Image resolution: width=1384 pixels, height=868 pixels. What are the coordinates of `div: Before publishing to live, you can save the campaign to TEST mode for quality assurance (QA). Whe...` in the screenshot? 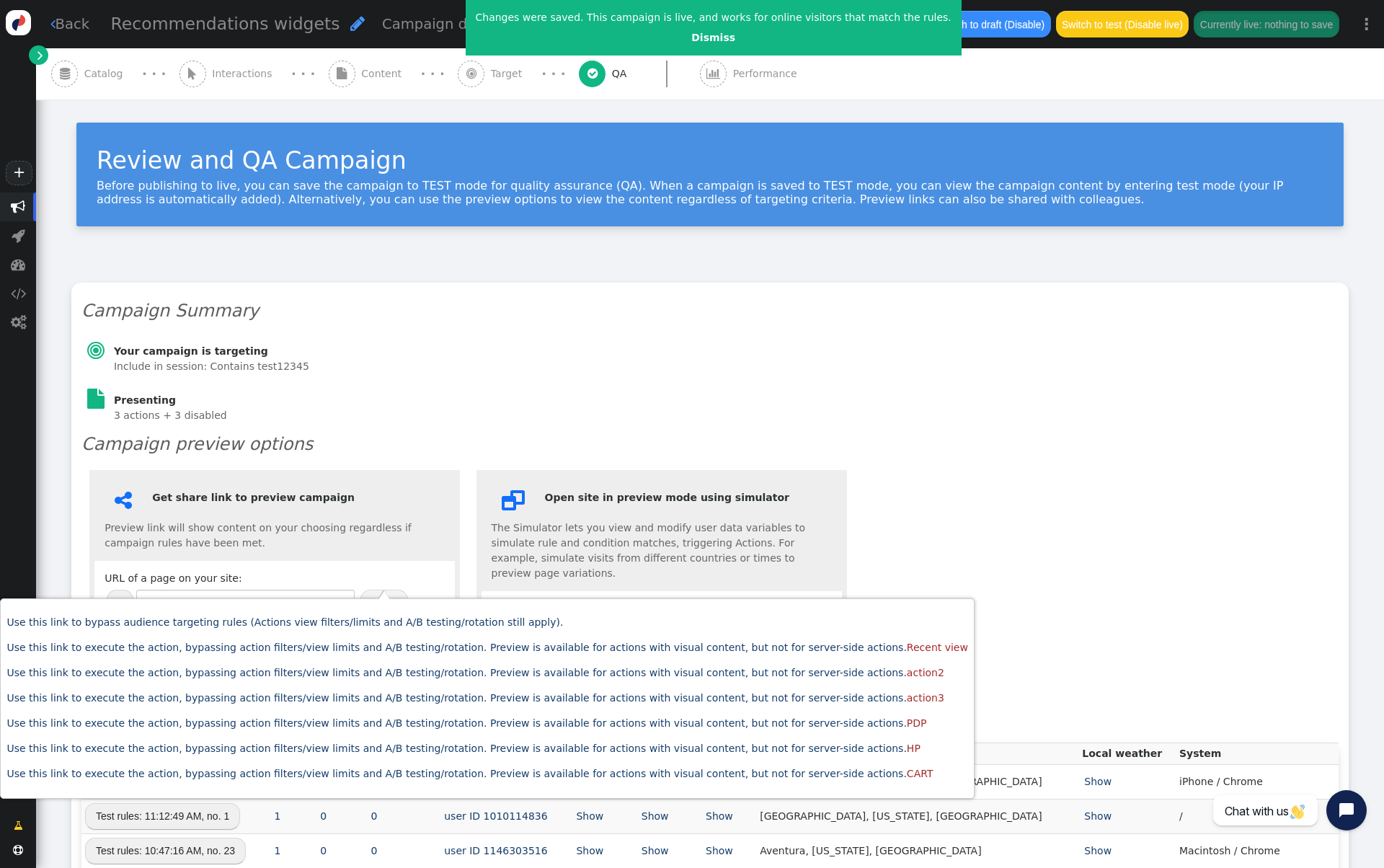 It's located at (710, 192).